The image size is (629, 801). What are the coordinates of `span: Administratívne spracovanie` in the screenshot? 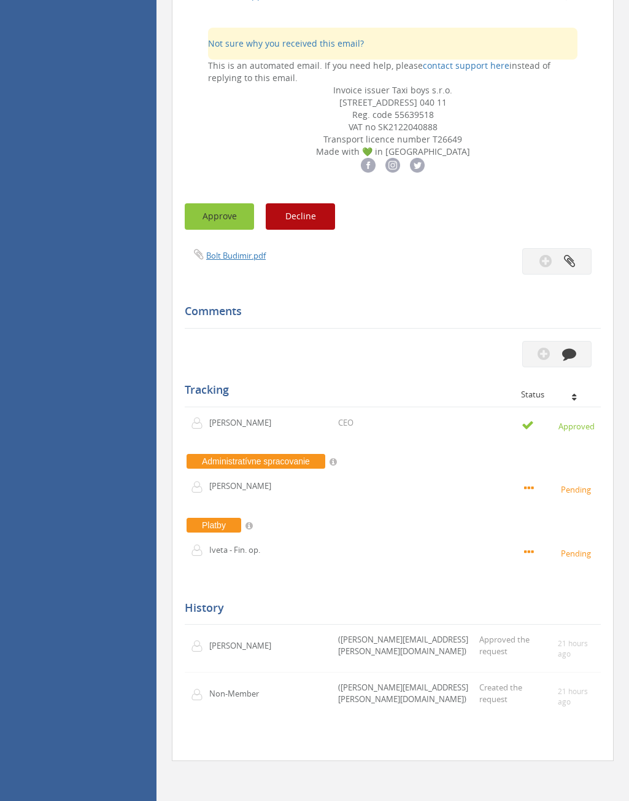 It's located at (256, 461).